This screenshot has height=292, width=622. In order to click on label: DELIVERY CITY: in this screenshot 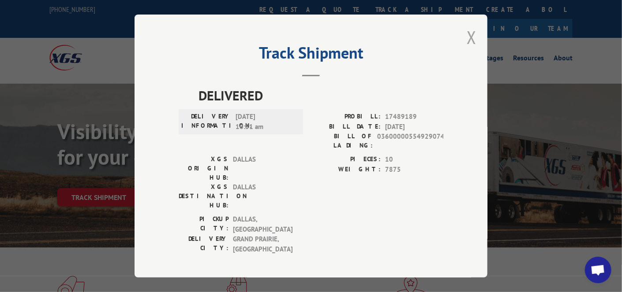, I will do `click(203, 244)`.